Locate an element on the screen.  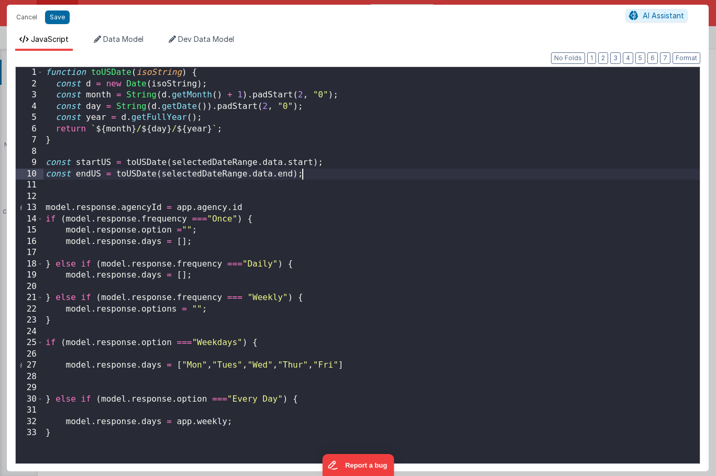
div: 12 is located at coordinates (29, 197).